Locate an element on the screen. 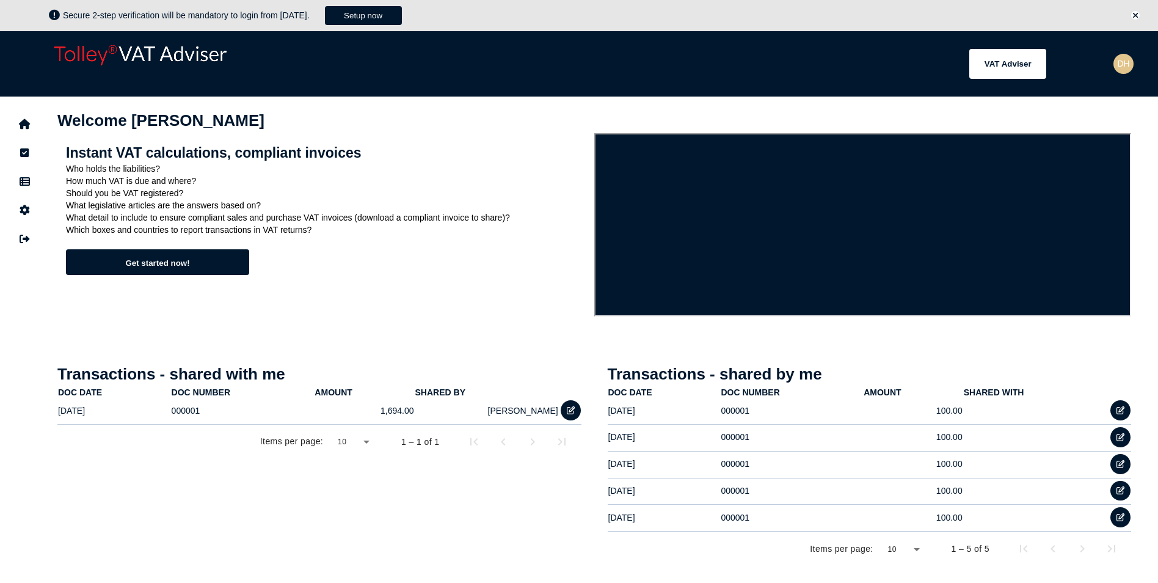 Image resolution: width=1158 pixels, height=583 pixels. button: Manage settings is located at coordinates (24, 210).